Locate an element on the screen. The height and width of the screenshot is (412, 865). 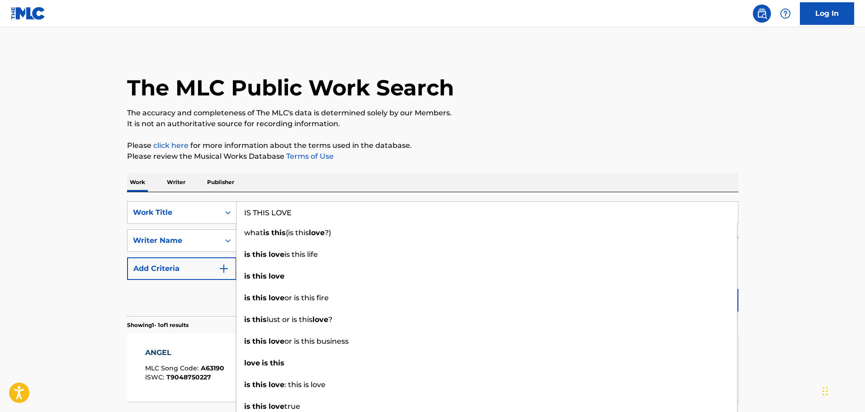
h1: The MLC Public Work Search is located at coordinates (290, 88).